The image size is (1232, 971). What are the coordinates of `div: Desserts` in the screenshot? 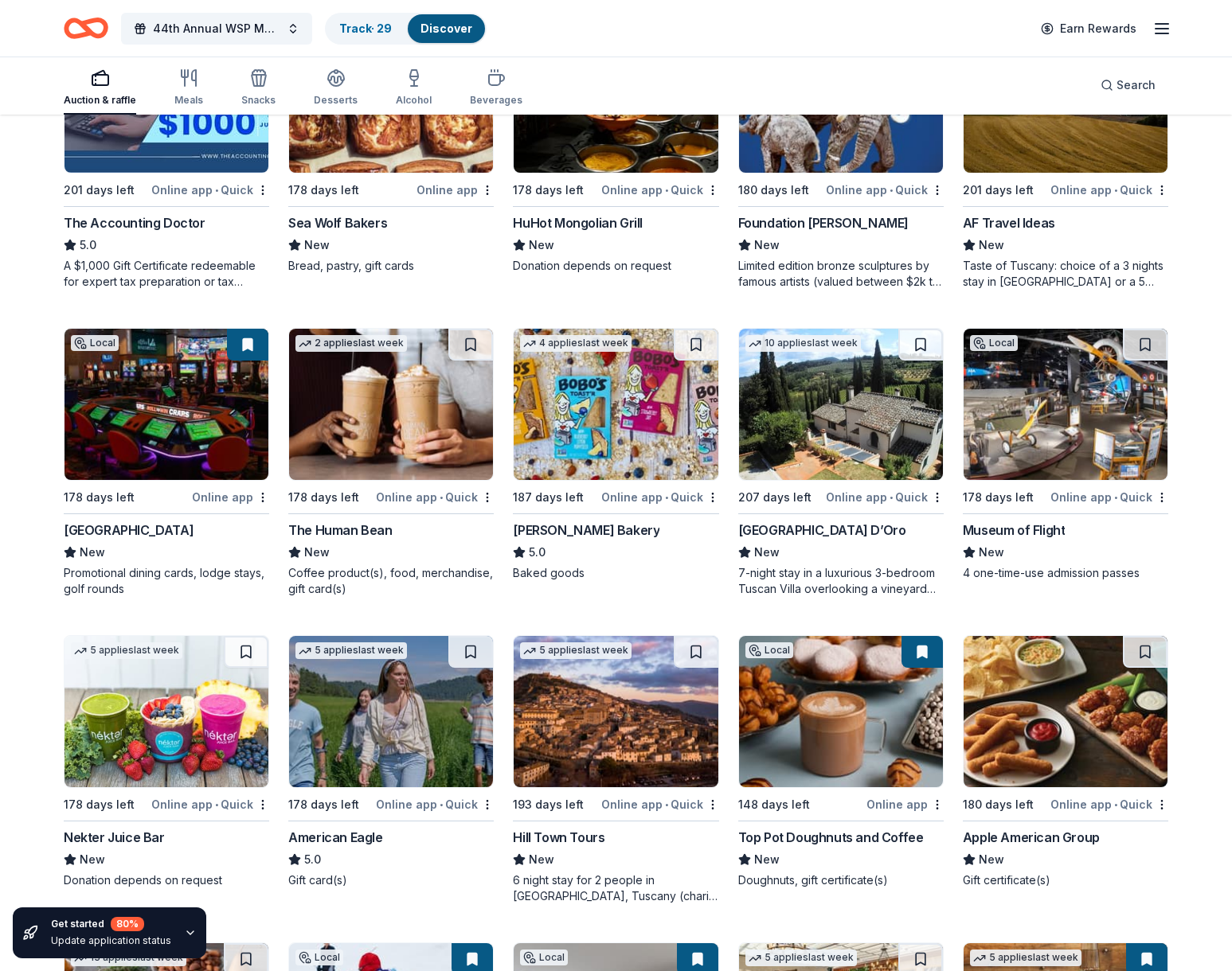 It's located at (335, 101).